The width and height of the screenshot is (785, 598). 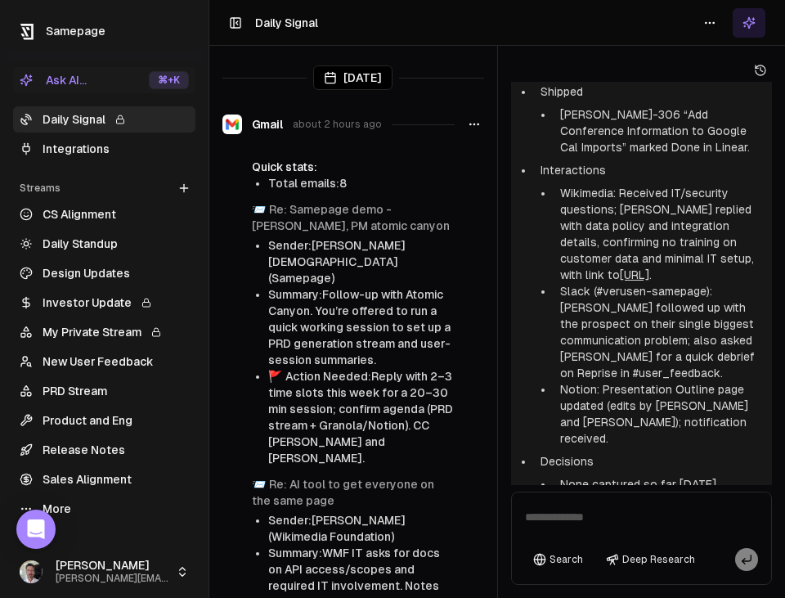 I want to click on a: CS Alignment, so click(x=104, y=214).